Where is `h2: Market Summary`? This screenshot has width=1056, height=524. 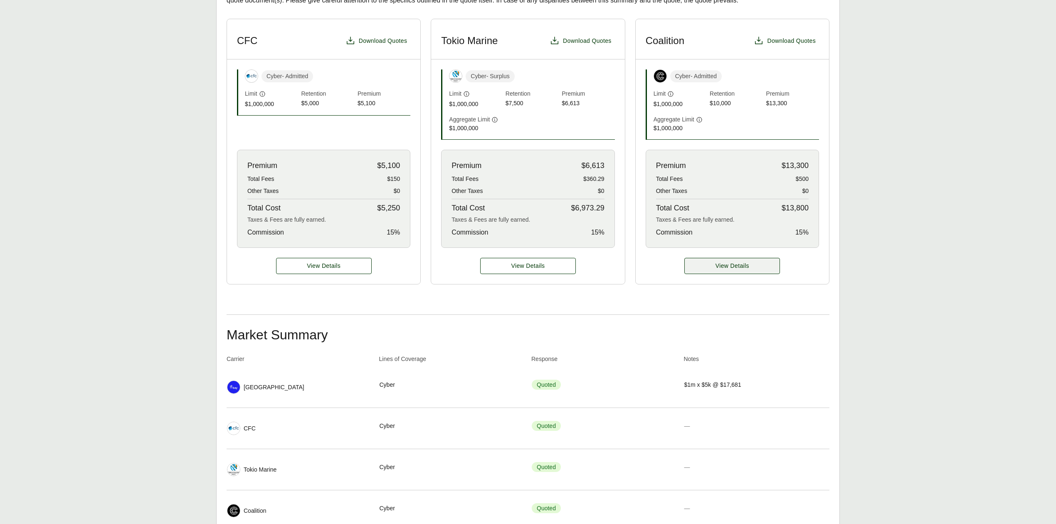 h2: Market Summary is located at coordinates (528, 335).